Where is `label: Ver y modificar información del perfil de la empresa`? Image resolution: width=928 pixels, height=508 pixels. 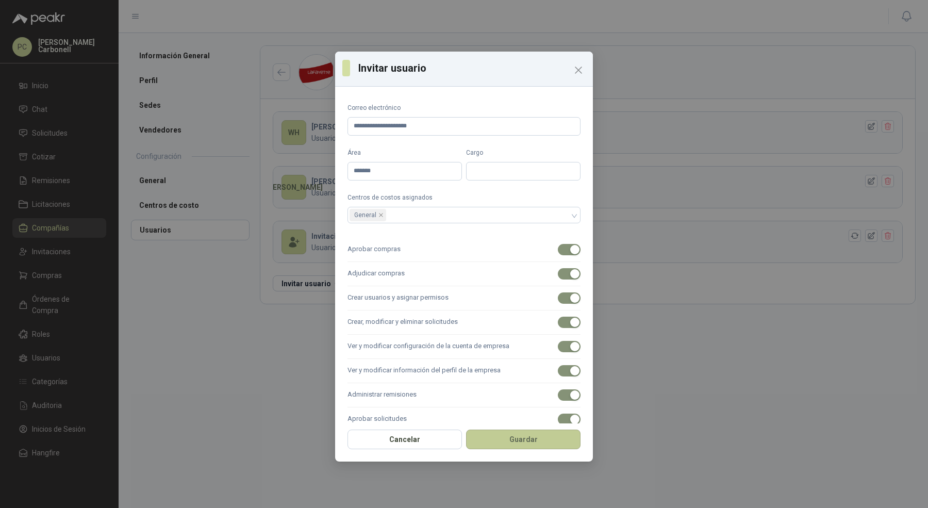
label: Ver y modificar información del perfil de la empresa is located at coordinates (464, 371).